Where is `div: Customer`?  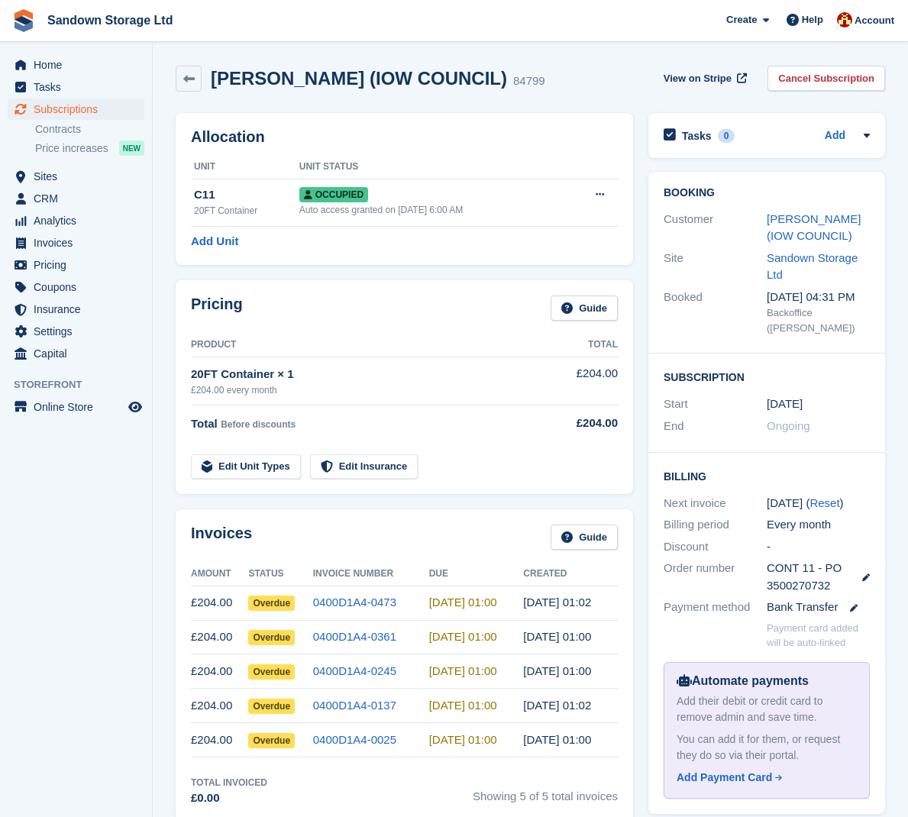
div: Customer is located at coordinates (715, 228).